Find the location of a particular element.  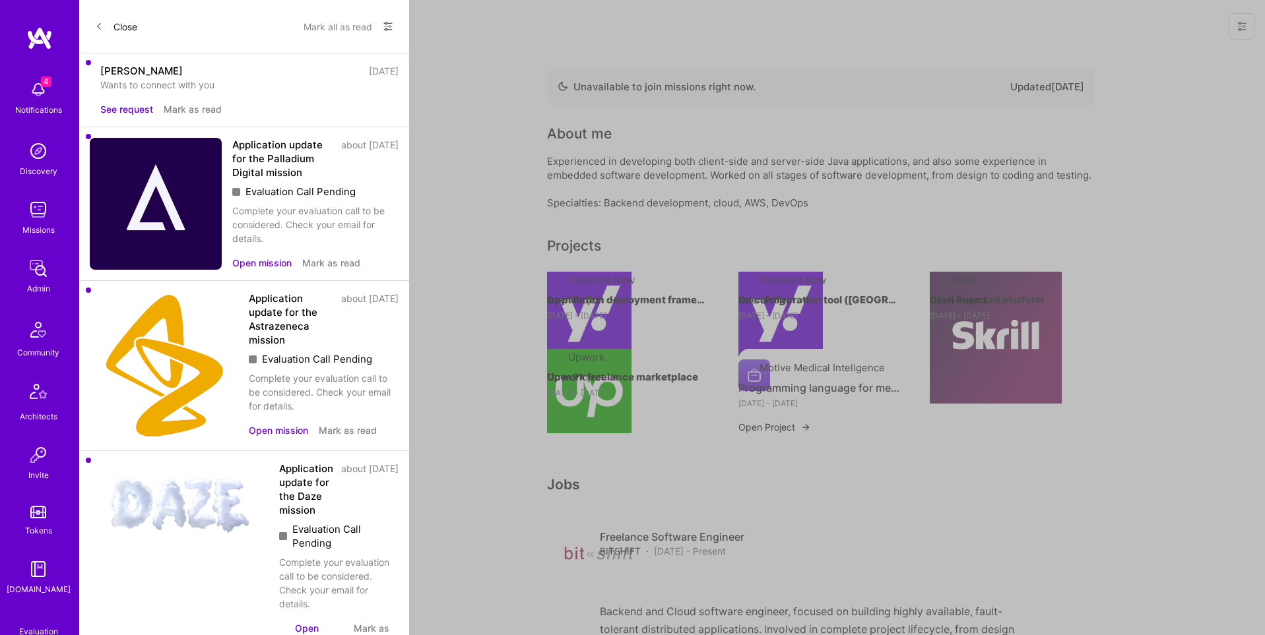

img: teamwork is located at coordinates (38, 210).